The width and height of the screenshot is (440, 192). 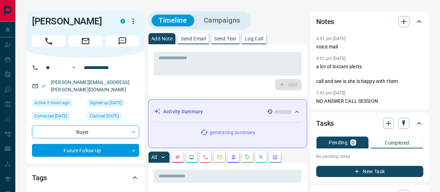 I want to click on svg: Listing Alerts, so click(x=233, y=157).